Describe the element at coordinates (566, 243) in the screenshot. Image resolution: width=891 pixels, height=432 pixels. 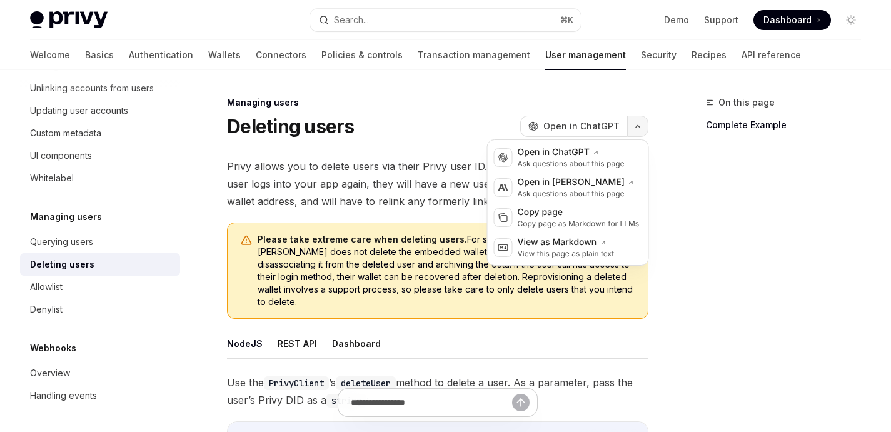
I see `div: View as Markdown` at that location.